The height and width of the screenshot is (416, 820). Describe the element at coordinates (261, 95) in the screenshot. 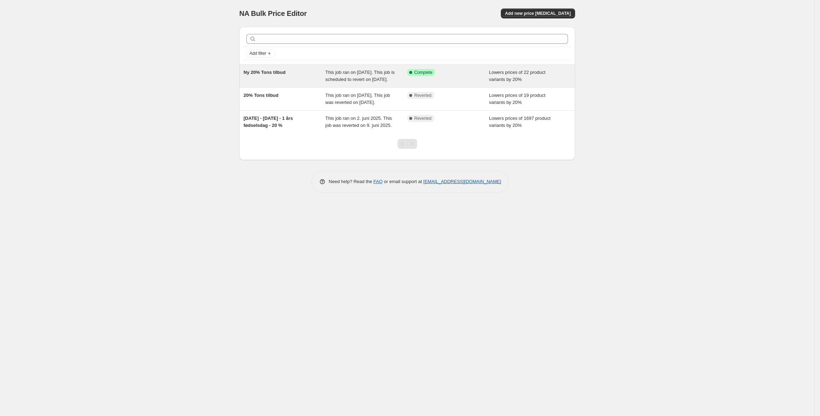

I see `span: 20% Tons tilbud` at that location.